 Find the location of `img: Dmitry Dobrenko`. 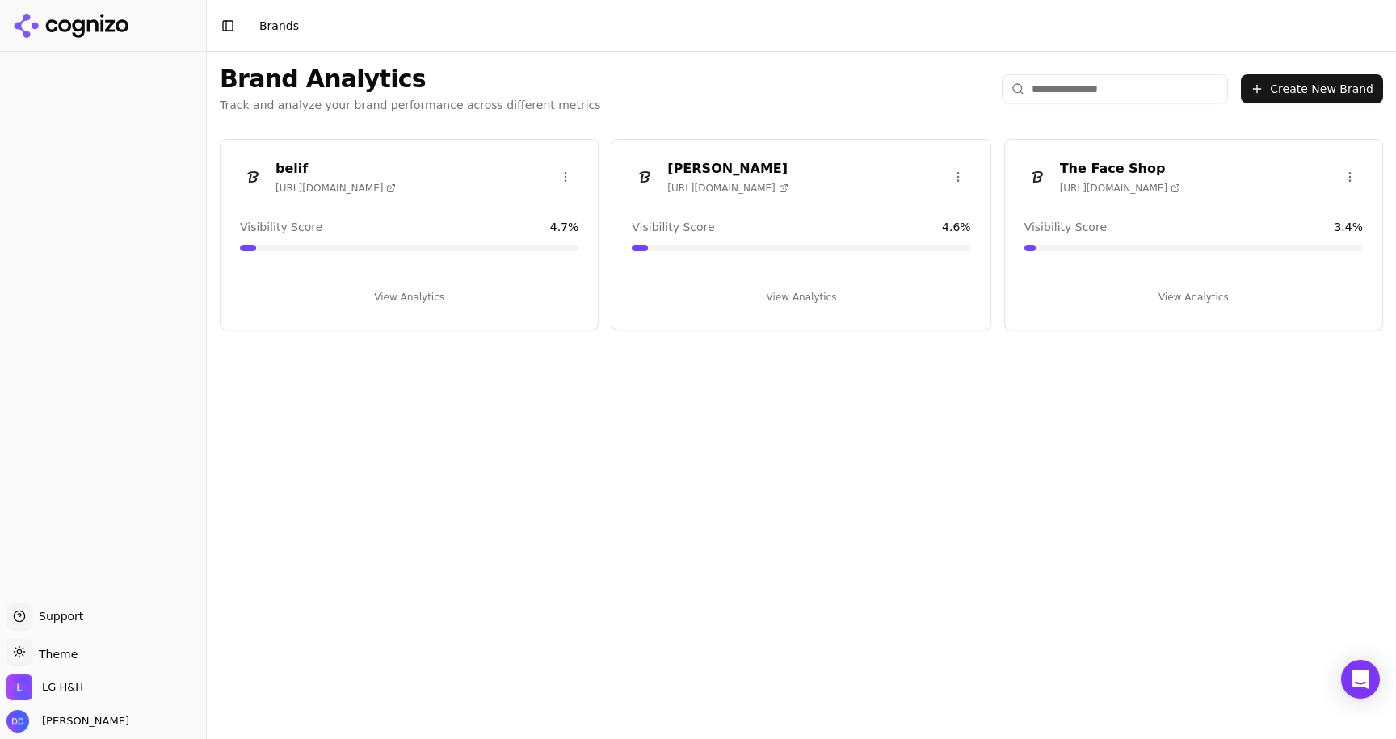

img: Dmitry Dobrenko is located at coordinates (18, 722).